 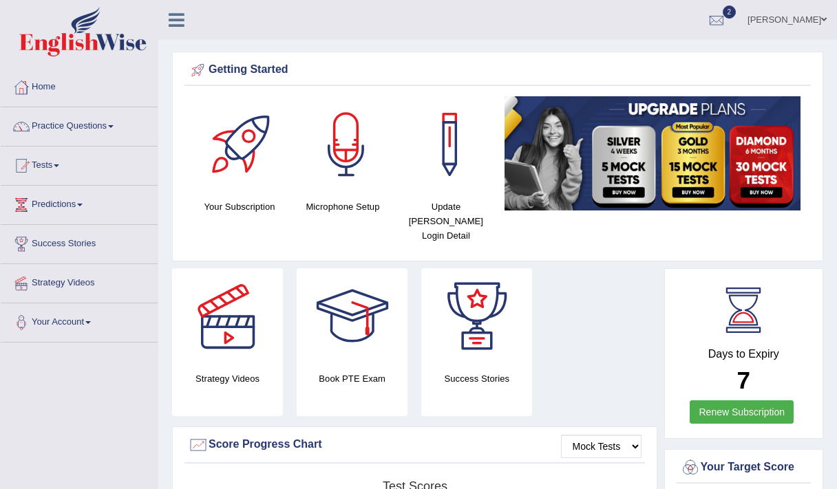 I want to click on a: Strategy Videos, so click(x=79, y=281).